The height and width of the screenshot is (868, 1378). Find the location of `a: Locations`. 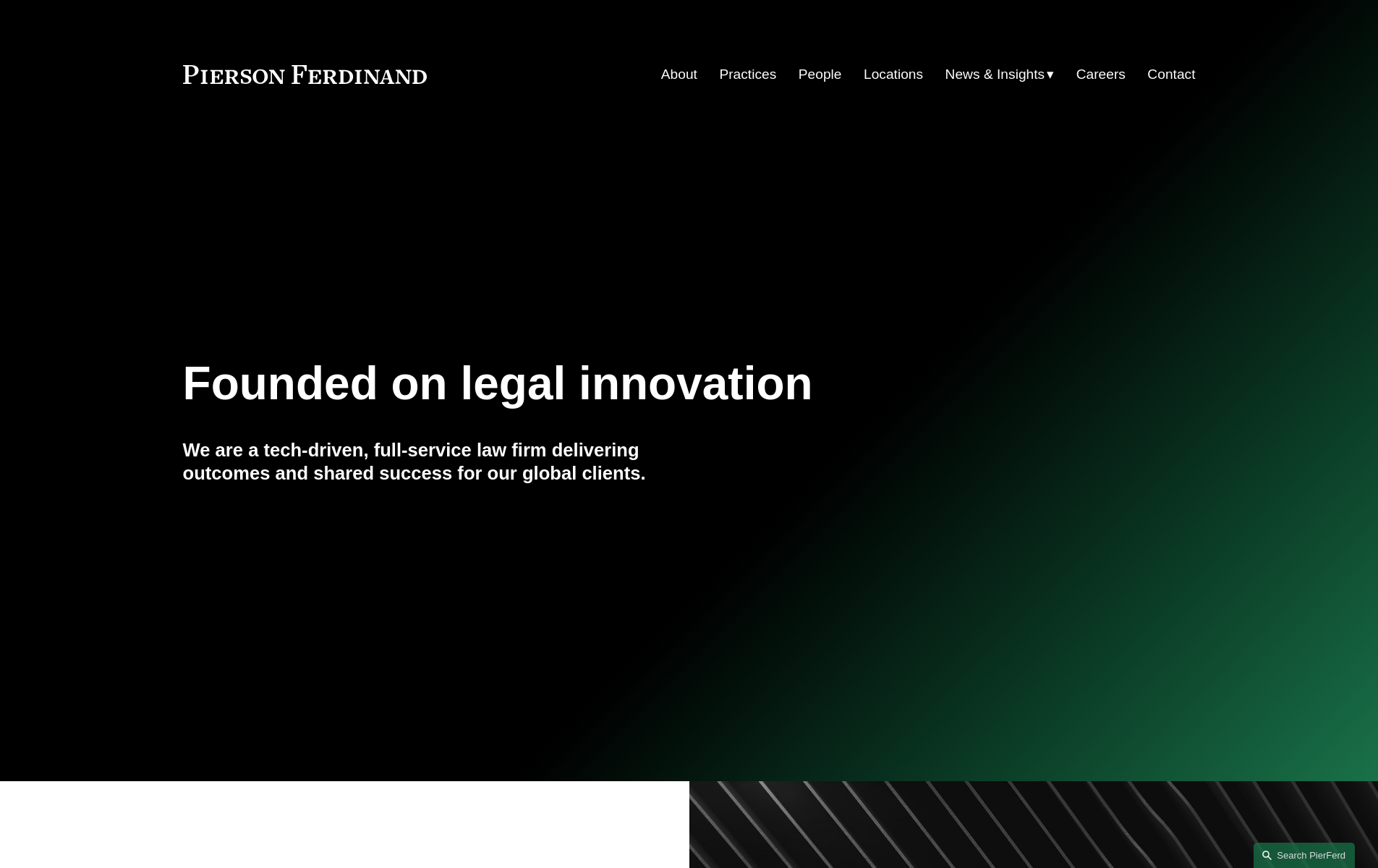

a: Locations is located at coordinates (893, 74).